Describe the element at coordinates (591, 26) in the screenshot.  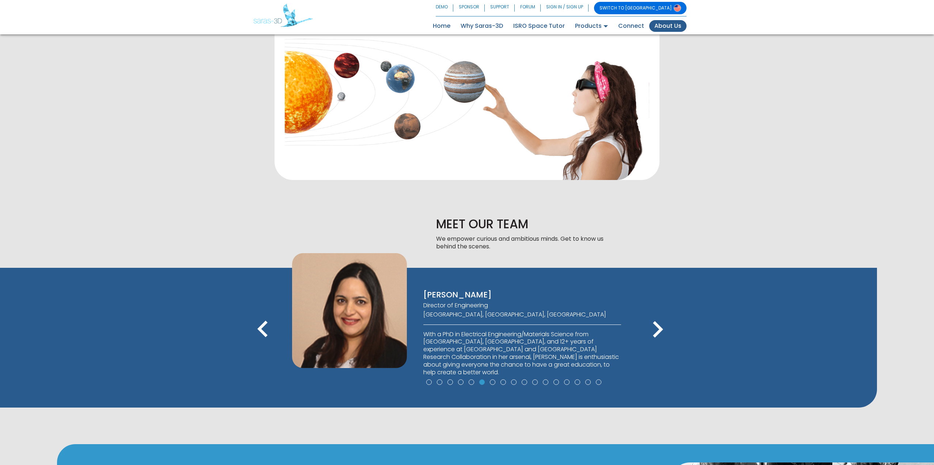
I see `a: Products` at that location.